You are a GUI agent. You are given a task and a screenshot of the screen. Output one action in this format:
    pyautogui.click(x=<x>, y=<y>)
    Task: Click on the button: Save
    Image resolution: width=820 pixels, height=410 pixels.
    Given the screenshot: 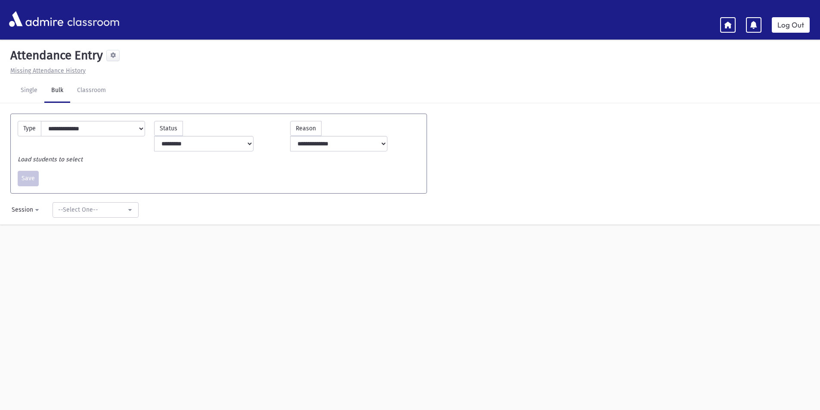 What is the action you would take?
    pyautogui.click(x=28, y=179)
    